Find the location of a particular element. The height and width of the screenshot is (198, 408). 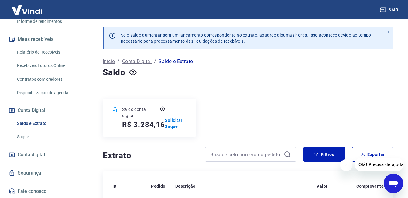

a: Disponibilização de agenda is located at coordinates (49, 92).